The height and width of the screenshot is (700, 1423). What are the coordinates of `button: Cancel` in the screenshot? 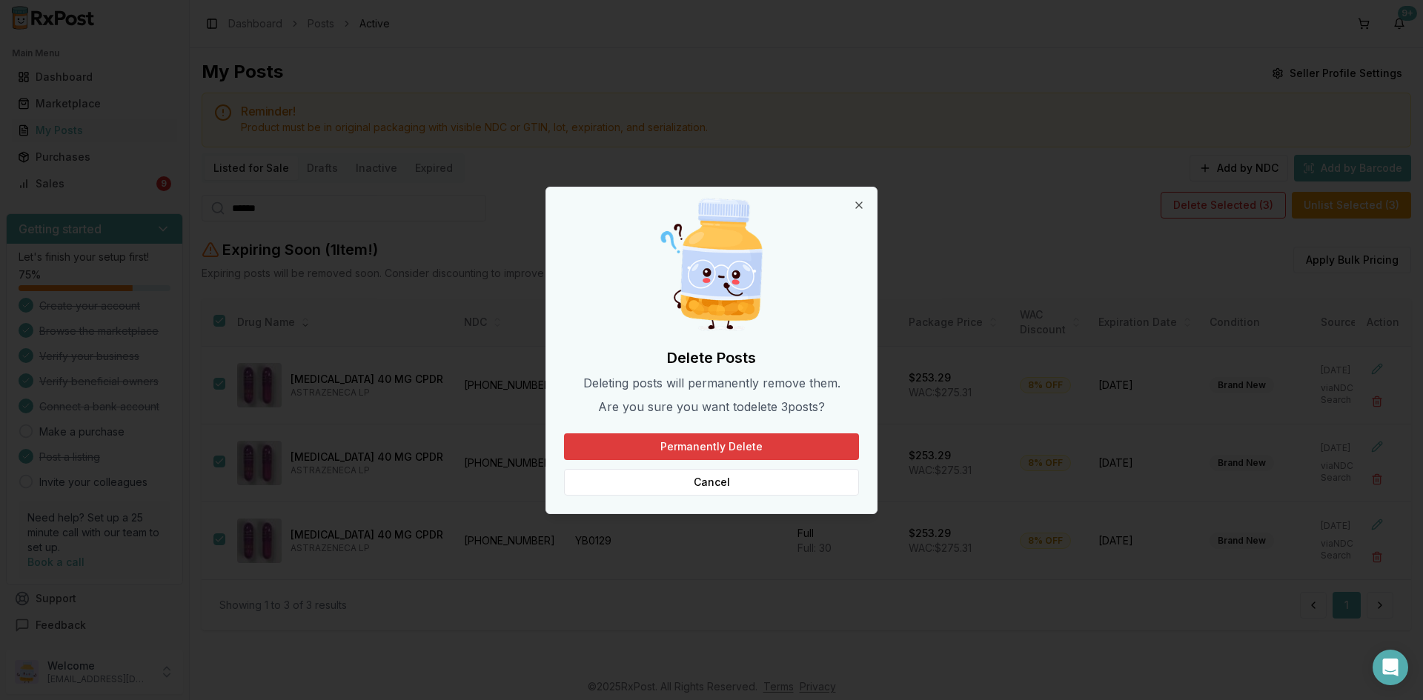 It's located at (711, 482).